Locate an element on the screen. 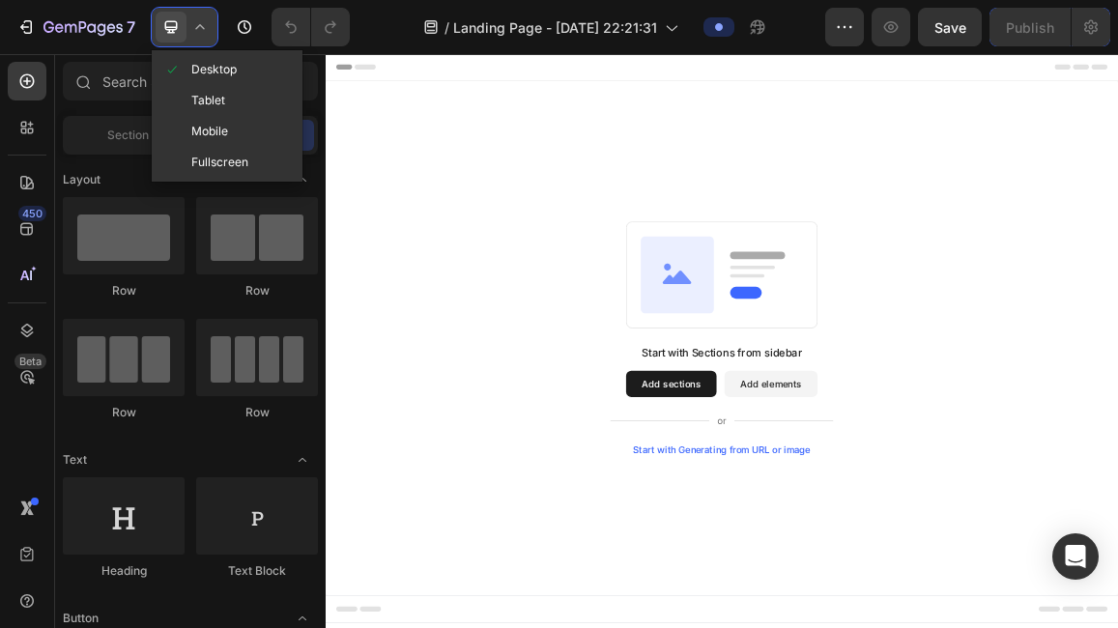 The height and width of the screenshot is (628, 1118). span: Fullscreen is located at coordinates (219, 162).